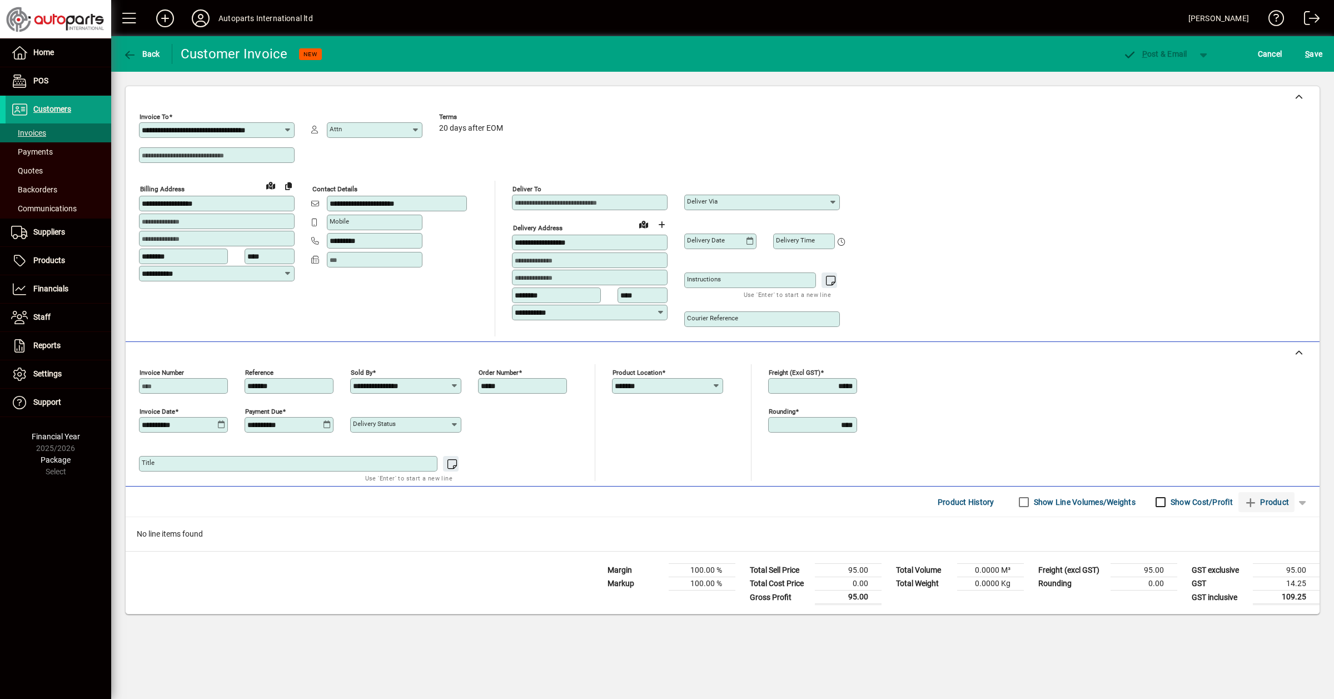 The width and height of the screenshot is (1334, 699). Describe the element at coordinates (1219, 570) in the screenshot. I see `td: GST exclusive` at that location.